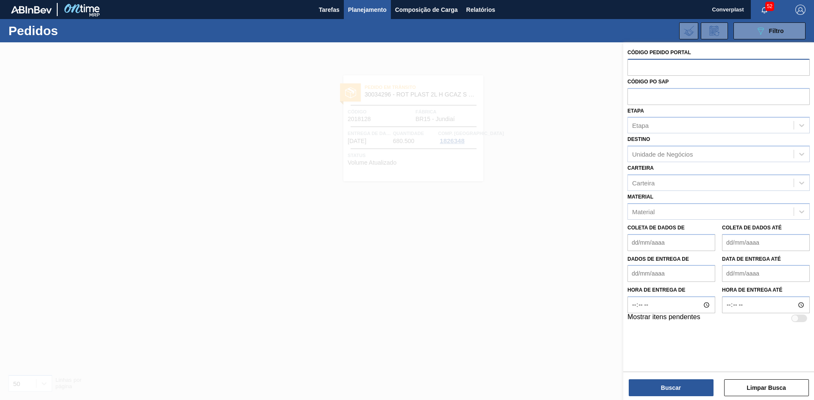 The height and width of the screenshot is (400, 814). Describe the element at coordinates (31, 10) in the screenshot. I see `img: TNhmsLtSVTkK8tSr43FrP2fwEKptu5GPRR3wAAAABJRU5ErkJggg==` at that location.